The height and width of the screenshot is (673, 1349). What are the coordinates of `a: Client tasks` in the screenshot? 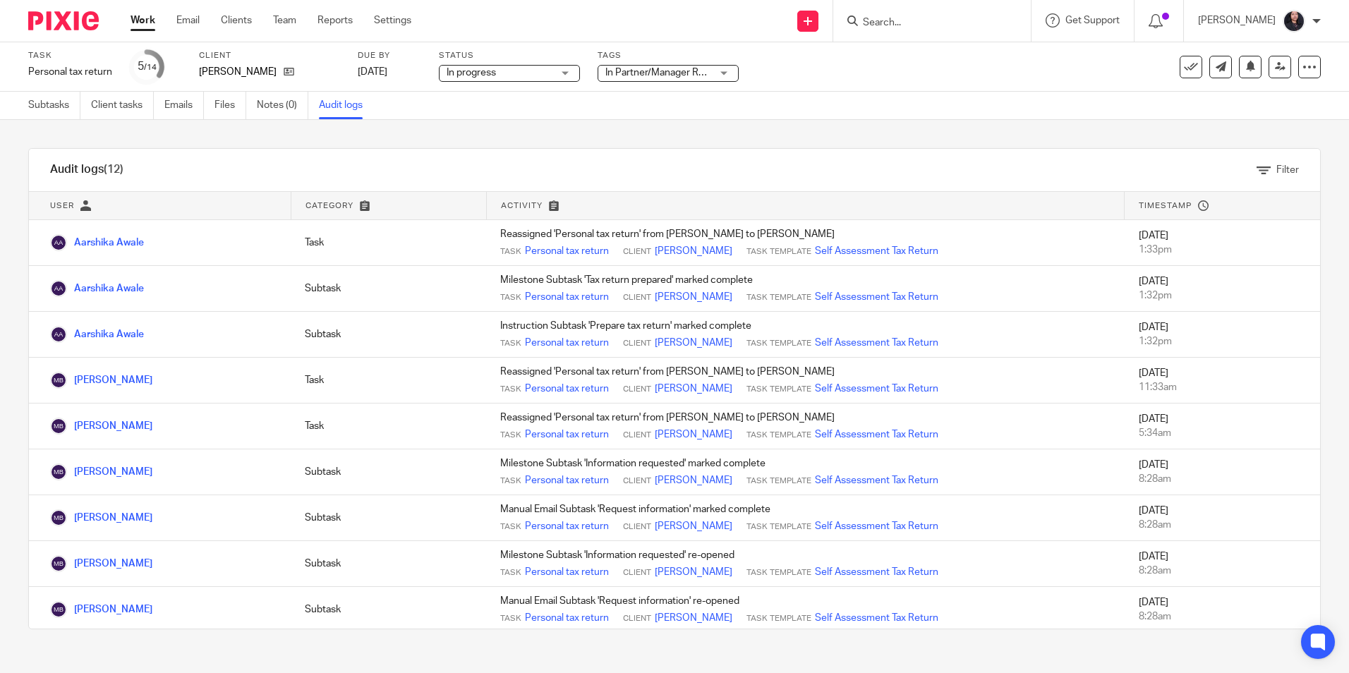 It's located at (122, 105).